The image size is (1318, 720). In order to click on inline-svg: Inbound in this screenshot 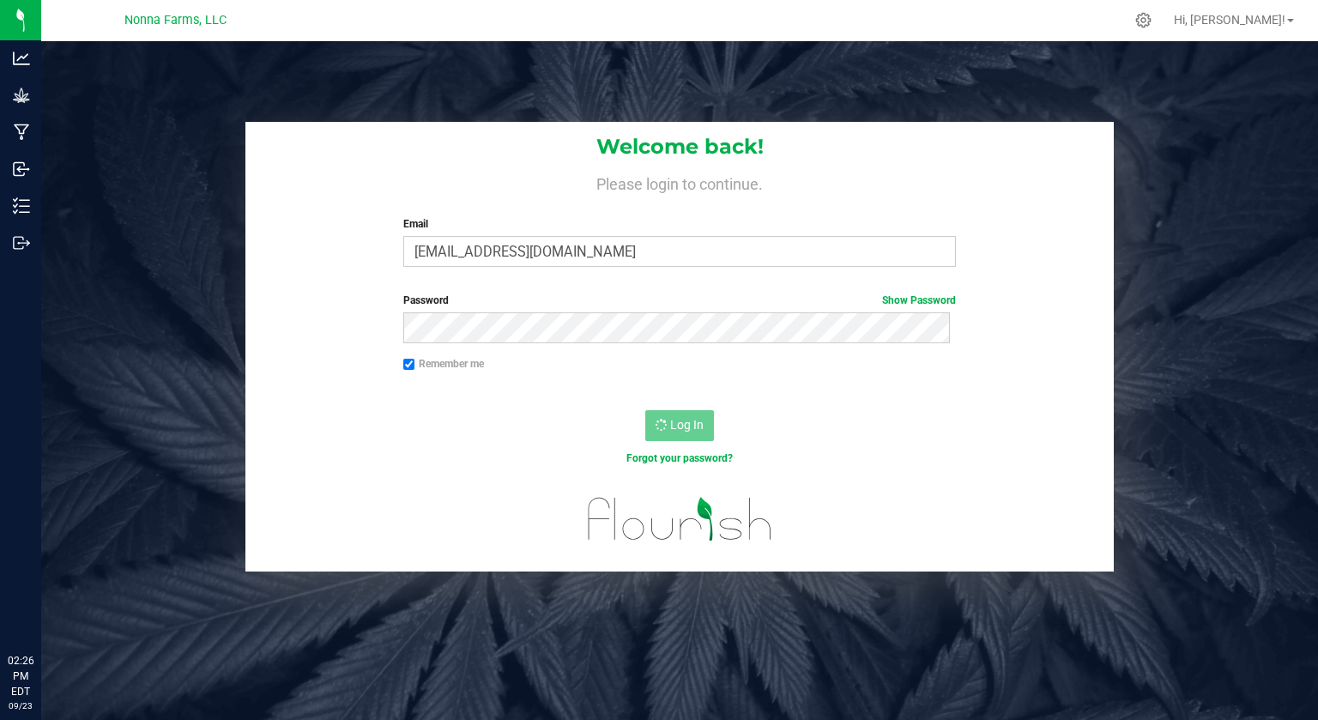, I will do `click(21, 169)`.